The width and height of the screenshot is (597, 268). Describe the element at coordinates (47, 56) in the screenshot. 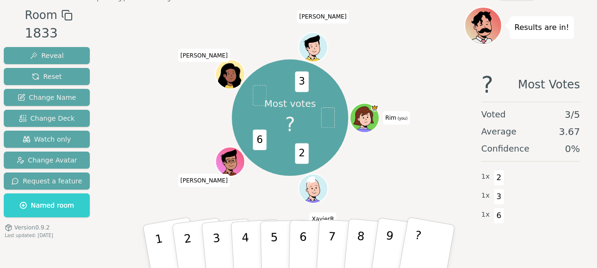

I see `button: Reveal` at that location.